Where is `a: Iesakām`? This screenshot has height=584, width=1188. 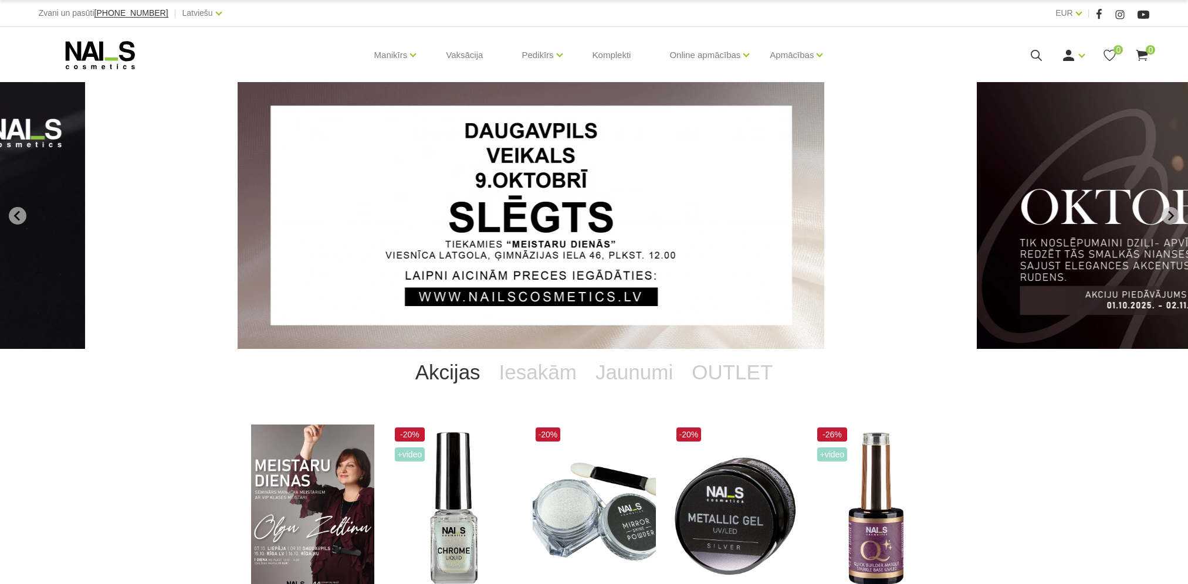
a: Iesakām is located at coordinates (538, 373).